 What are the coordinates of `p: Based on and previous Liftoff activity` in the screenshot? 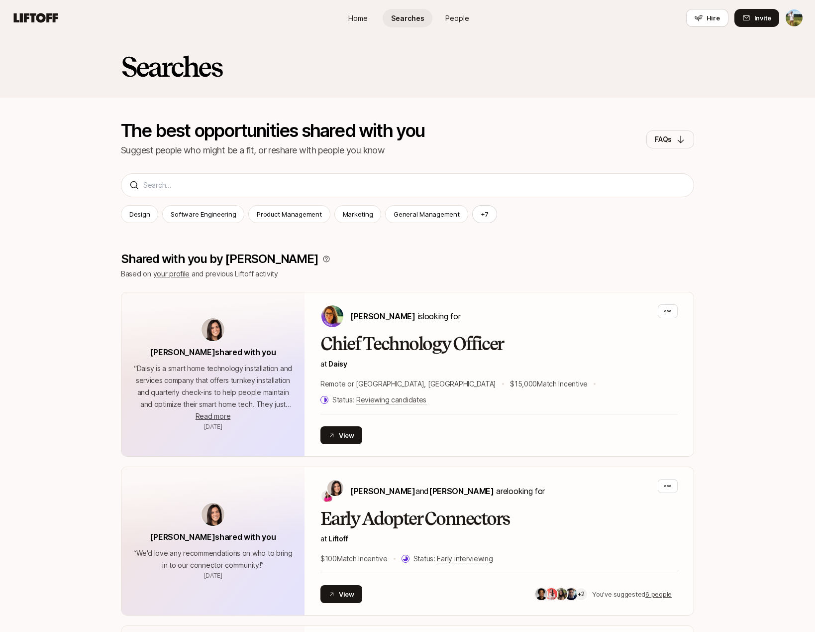 It's located at (408, 274).